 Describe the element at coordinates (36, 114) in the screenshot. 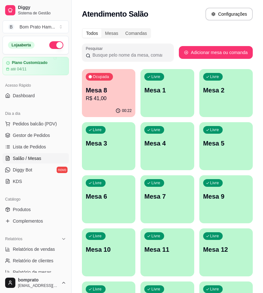

I see `div: Dia a dia` at that location.